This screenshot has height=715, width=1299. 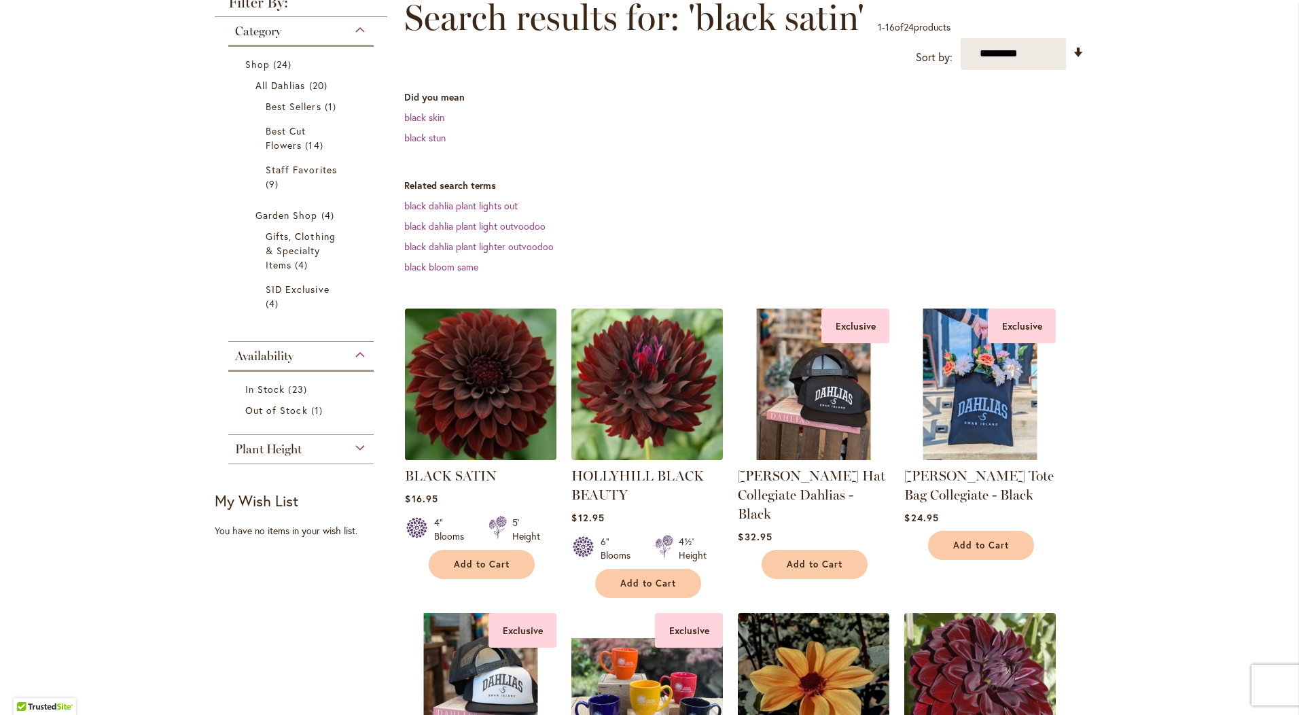 What do you see at coordinates (588, 517) in the screenshot?
I see `span: $12.95` at bounding box center [588, 517].